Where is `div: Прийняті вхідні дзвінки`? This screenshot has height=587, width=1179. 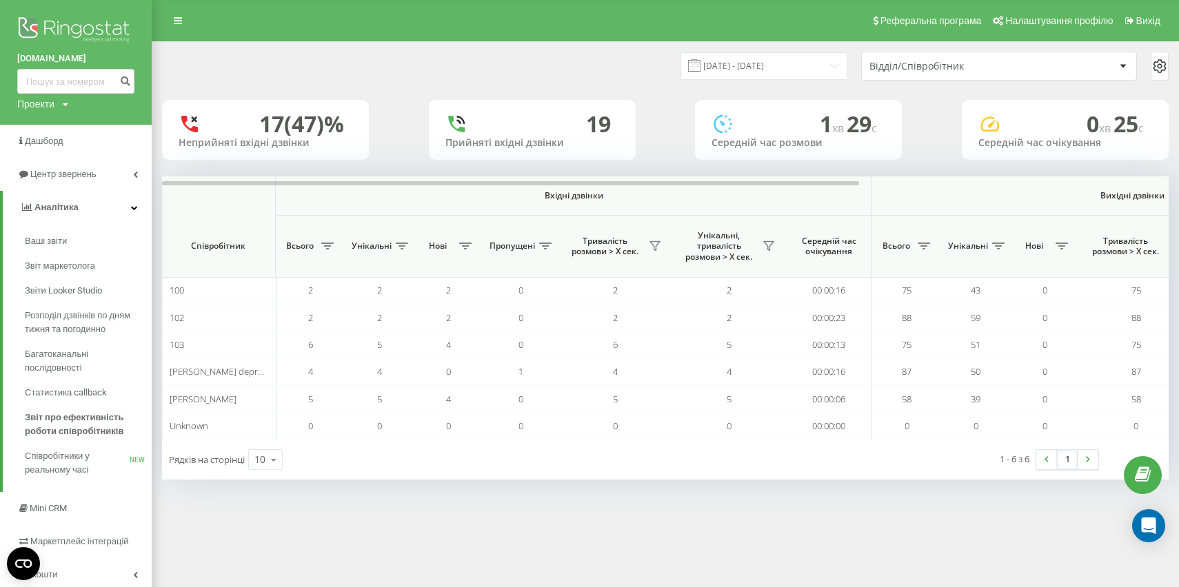 div: Прийняті вхідні дзвінки is located at coordinates (532, 143).